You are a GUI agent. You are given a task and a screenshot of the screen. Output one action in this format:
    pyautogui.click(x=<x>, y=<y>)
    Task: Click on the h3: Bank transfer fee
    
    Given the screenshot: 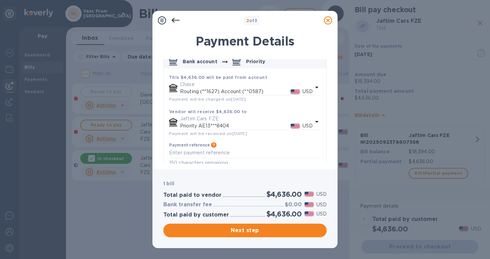 What is the action you would take?
    pyautogui.click(x=188, y=205)
    